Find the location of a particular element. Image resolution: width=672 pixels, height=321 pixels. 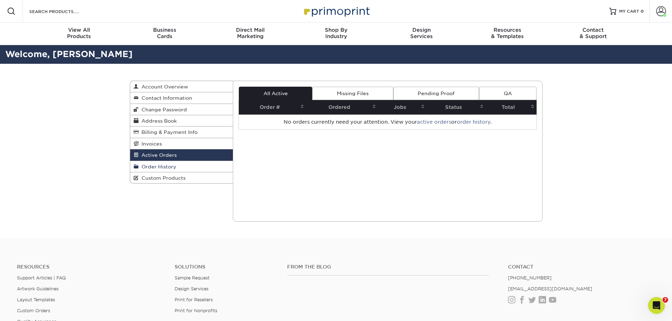

th: Status is located at coordinates (456, 107).